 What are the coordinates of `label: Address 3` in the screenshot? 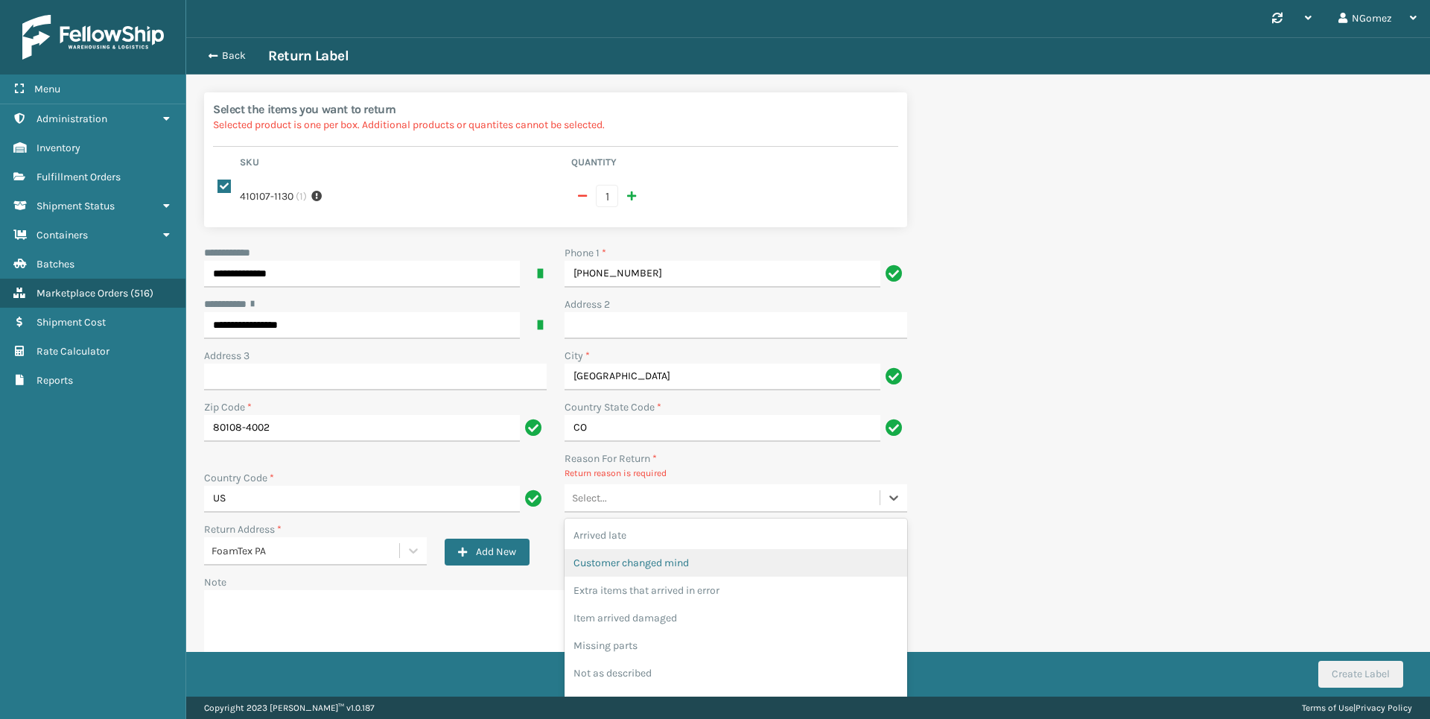 It's located at (226, 355).